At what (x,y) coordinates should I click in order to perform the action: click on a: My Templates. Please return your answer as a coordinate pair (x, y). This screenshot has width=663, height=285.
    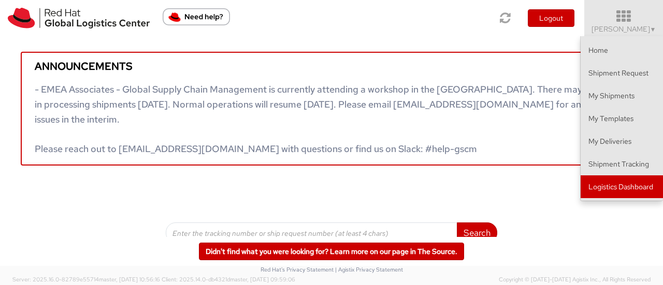
    Looking at the image, I should click on (621, 119).